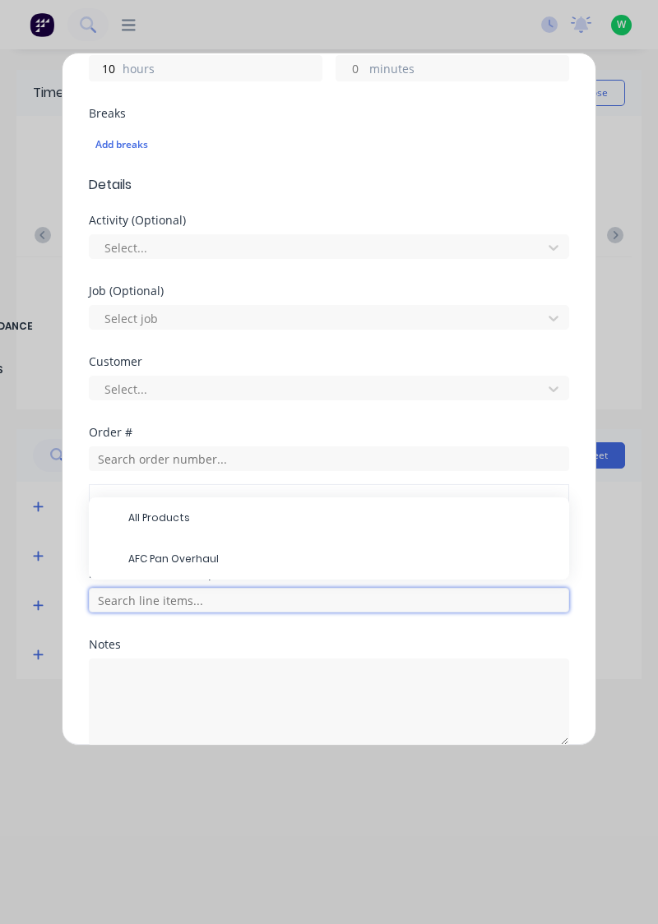 The image size is (658, 924). I want to click on span: AFC Pan Overhaul, so click(342, 559).